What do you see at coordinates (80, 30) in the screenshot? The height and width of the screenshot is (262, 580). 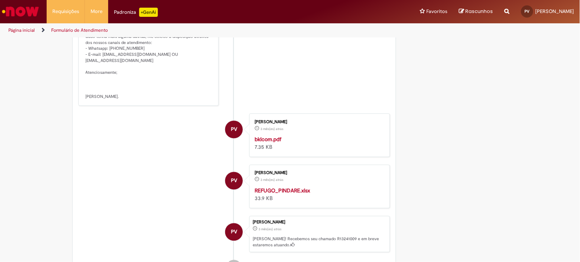 I see `a: Formulário de Atendimento` at bounding box center [80, 30].